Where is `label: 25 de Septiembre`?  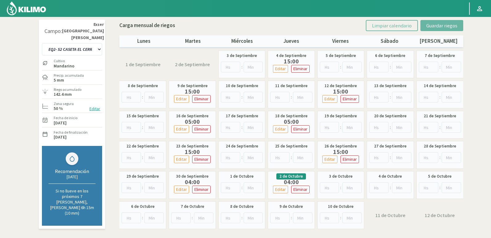 label: 25 de Septiembre is located at coordinates (291, 146).